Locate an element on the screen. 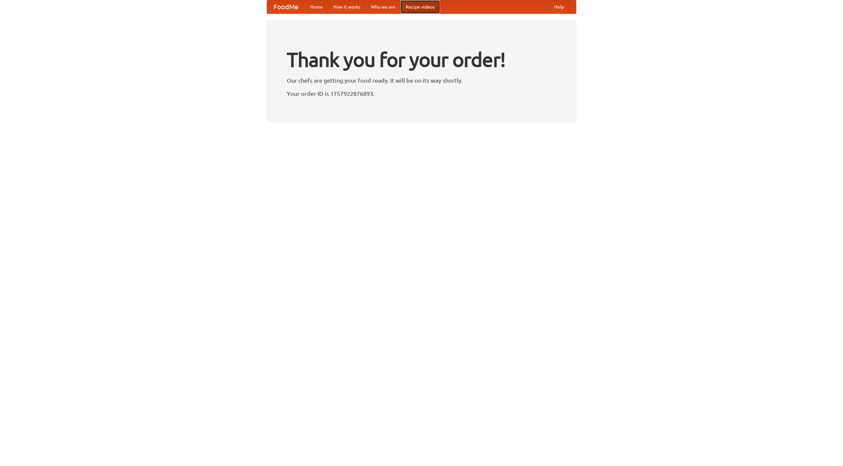 This screenshot has height=466, width=843. p: Our chefs are getting your food ready. It will be on its way shortly. is located at coordinates (421, 80).